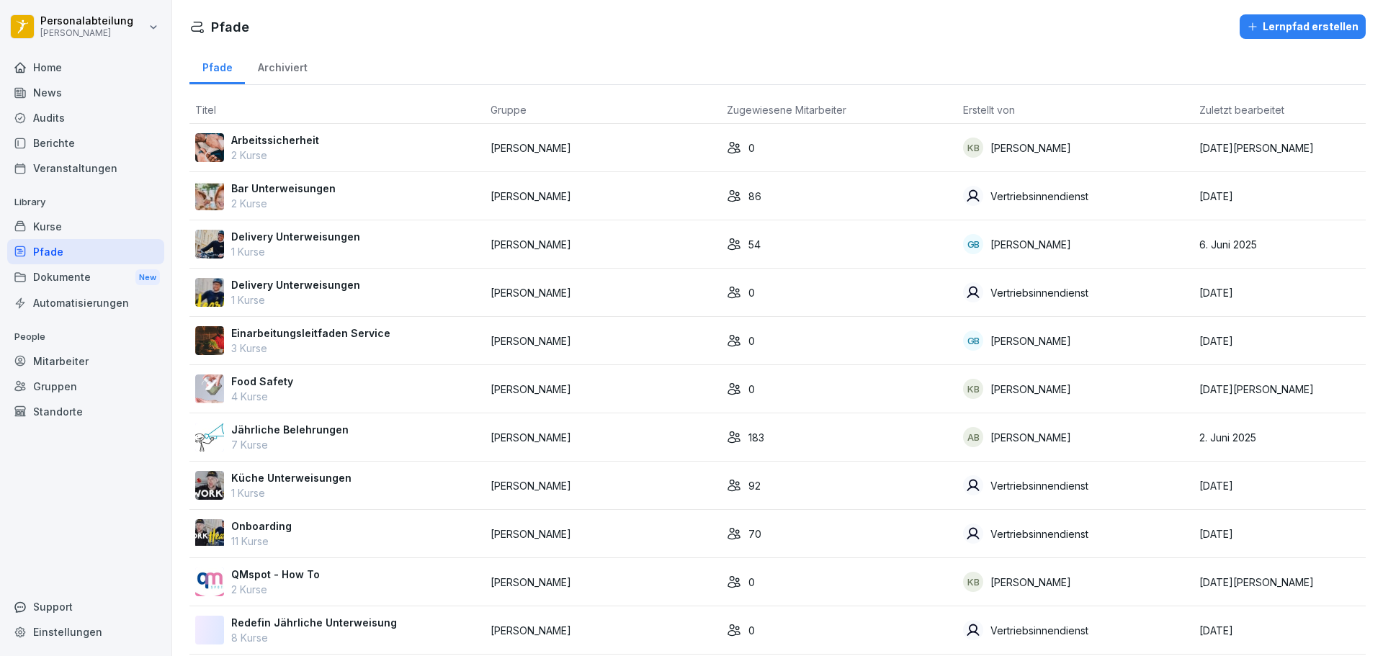 The image size is (1383, 656). What do you see at coordinates (86, 303) in the screenshot?
I see `a: Automatisierungen` at bounding box center [86, 303].